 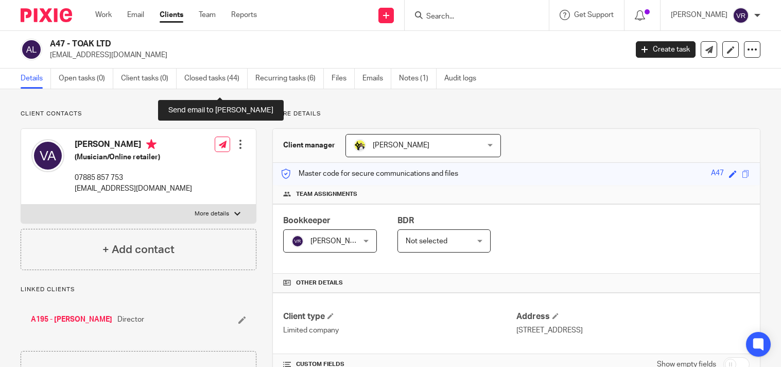 What do you see at coordinates (171, 15) in the screenshot?
I see `a: Clients` at bounding box center [171, 15].